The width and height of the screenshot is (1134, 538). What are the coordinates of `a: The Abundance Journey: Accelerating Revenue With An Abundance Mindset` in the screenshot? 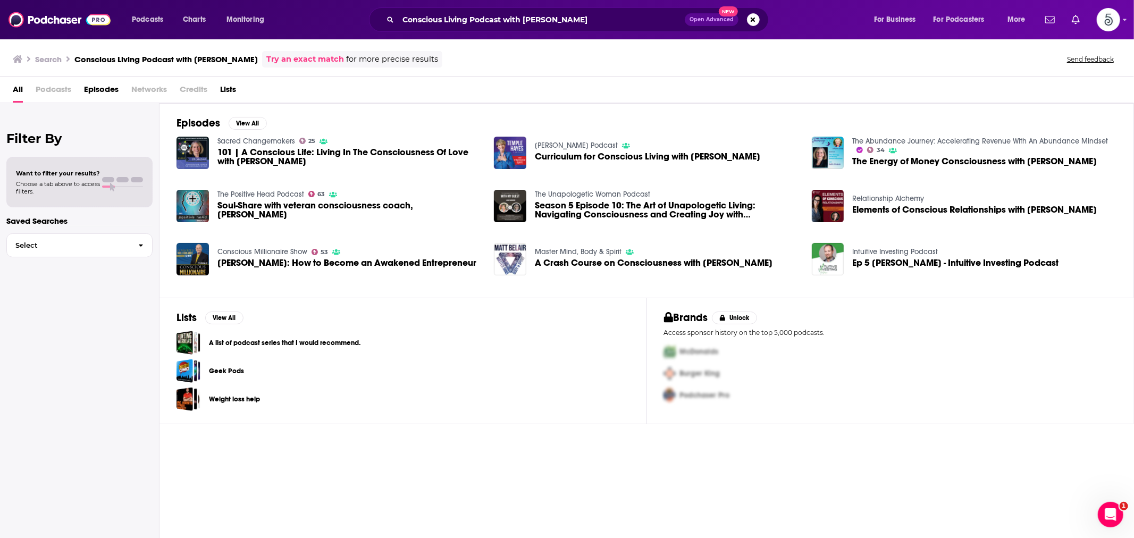 It's located at (980, 141).